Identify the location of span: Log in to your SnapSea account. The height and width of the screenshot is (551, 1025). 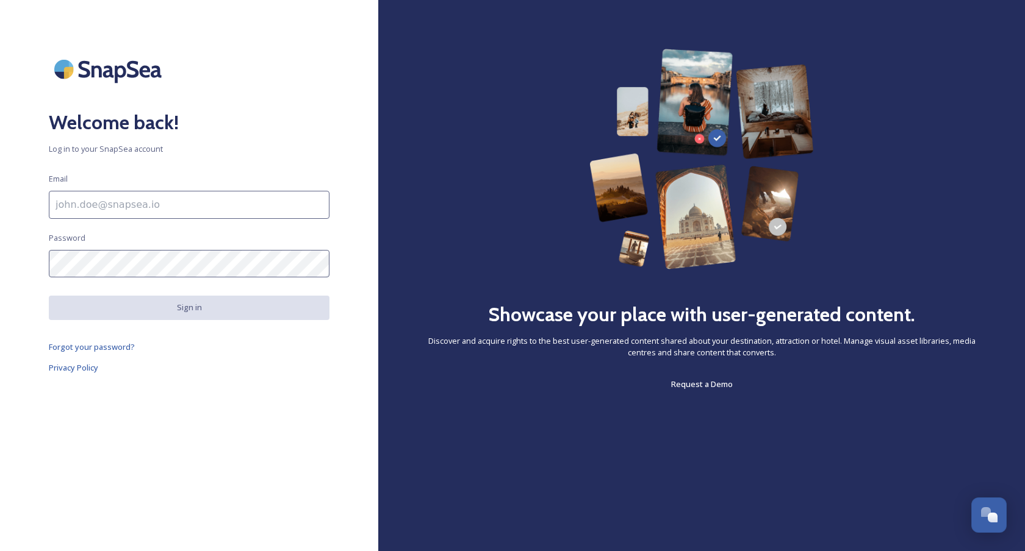
(189, 149).